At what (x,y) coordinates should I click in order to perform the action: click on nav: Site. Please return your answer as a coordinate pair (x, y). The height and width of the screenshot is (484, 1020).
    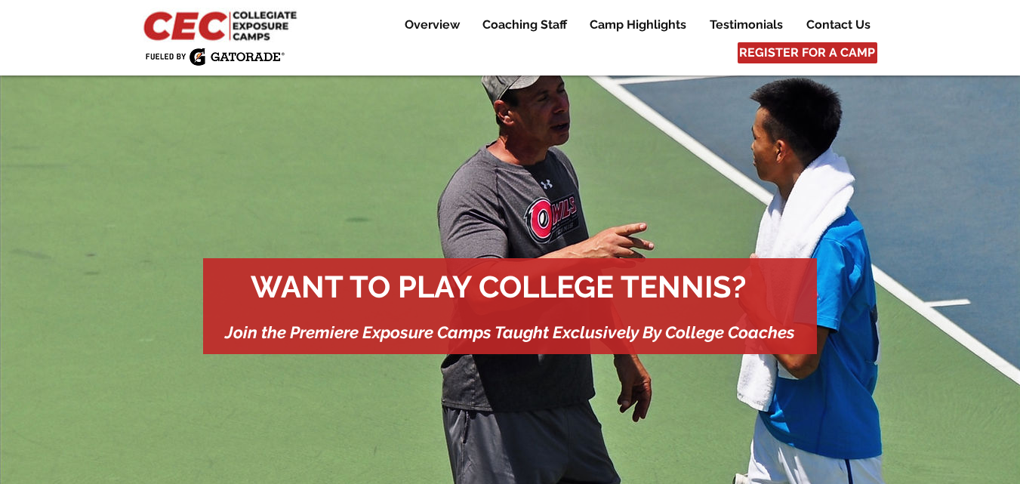
    Looking at the image, I should click on (631, 25).